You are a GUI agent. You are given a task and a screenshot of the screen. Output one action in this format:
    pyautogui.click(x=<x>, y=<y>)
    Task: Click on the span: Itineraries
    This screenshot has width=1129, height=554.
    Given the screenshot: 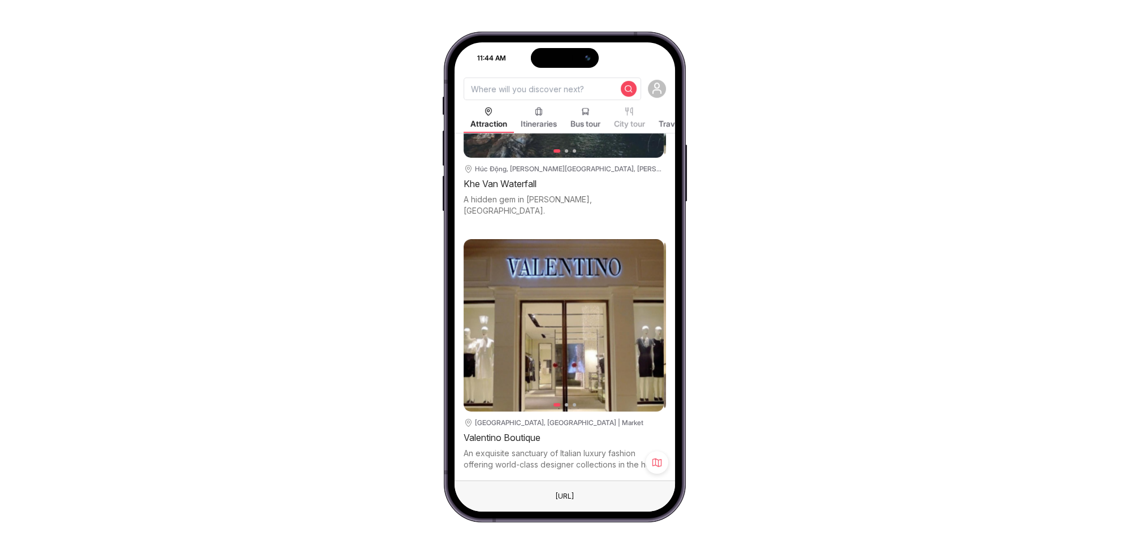 What is the action you would take?
    pyautogui.click(x=539, y=124)
    